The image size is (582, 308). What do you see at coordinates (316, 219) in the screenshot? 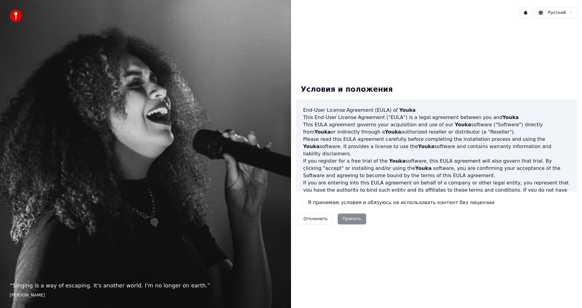
I see `button: Отклонить` at bounding box center [316, 219].